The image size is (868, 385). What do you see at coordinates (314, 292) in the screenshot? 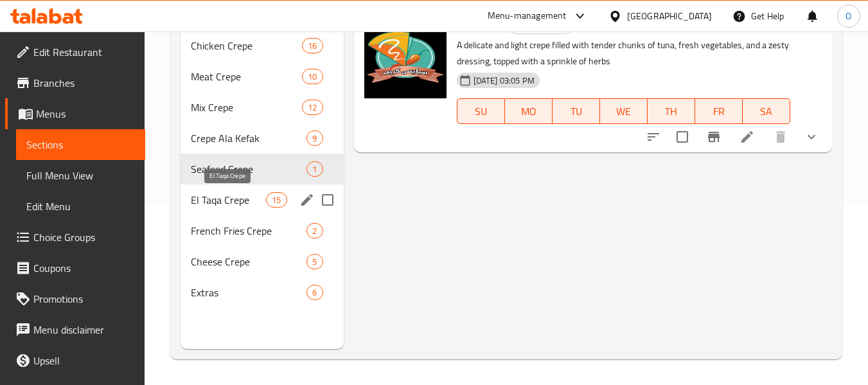
I see `span: 6` at bounding box center [314, 292].